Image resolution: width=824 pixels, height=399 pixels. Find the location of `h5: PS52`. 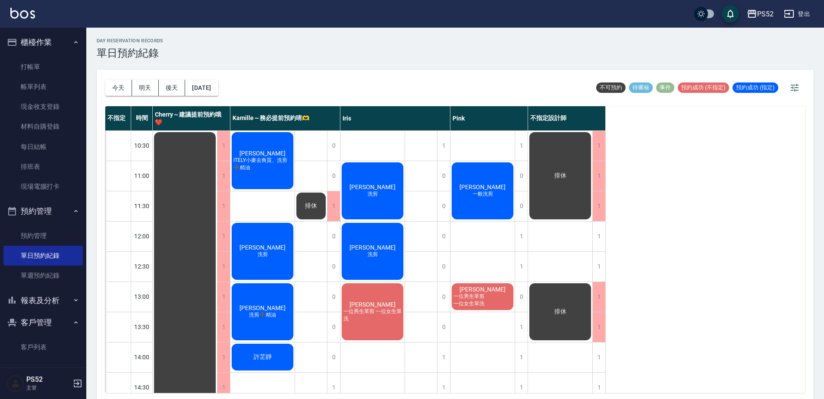

h5: PS52 is located at coordinates (48, 379).